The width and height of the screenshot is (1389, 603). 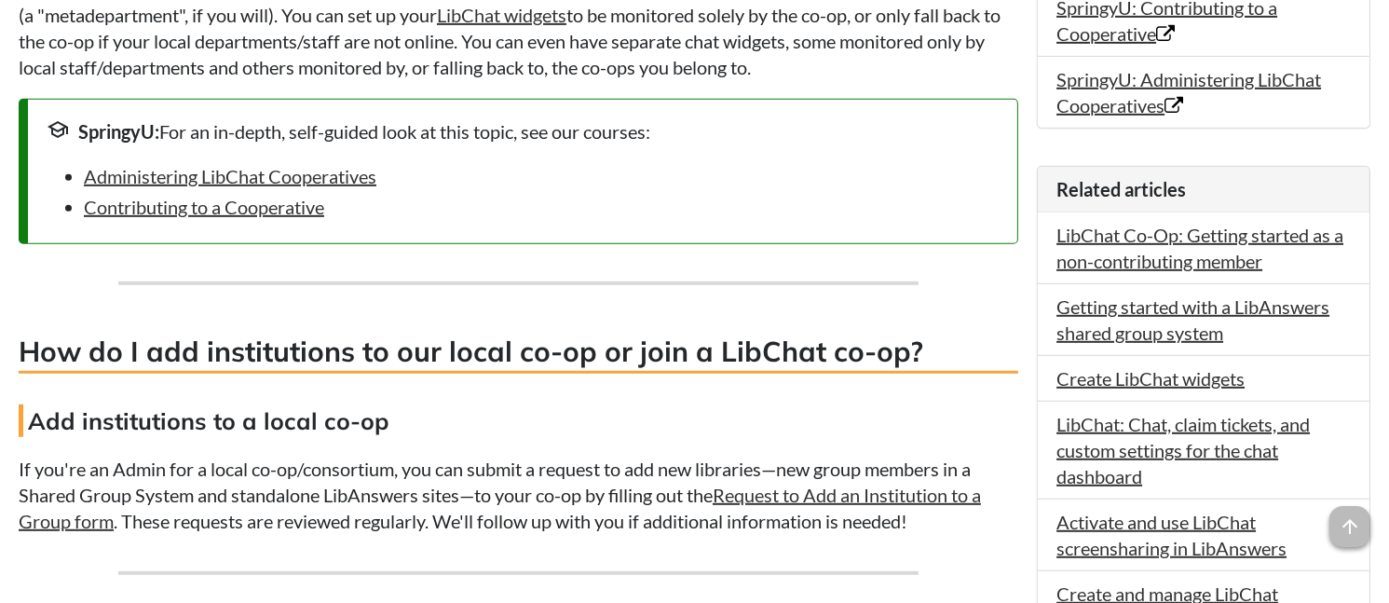 What do you see at coordinates (1200, 248) in the screenshot?
I see `a: LibChat Co-Op: Getting started as a non-contributing member` at bounding box center [1200, 248].